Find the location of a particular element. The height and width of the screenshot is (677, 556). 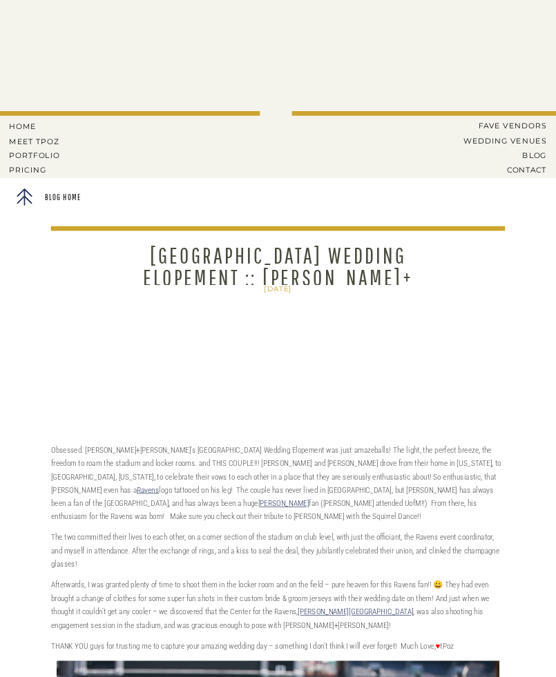

a: HOME is located at coordinates (30, 126).